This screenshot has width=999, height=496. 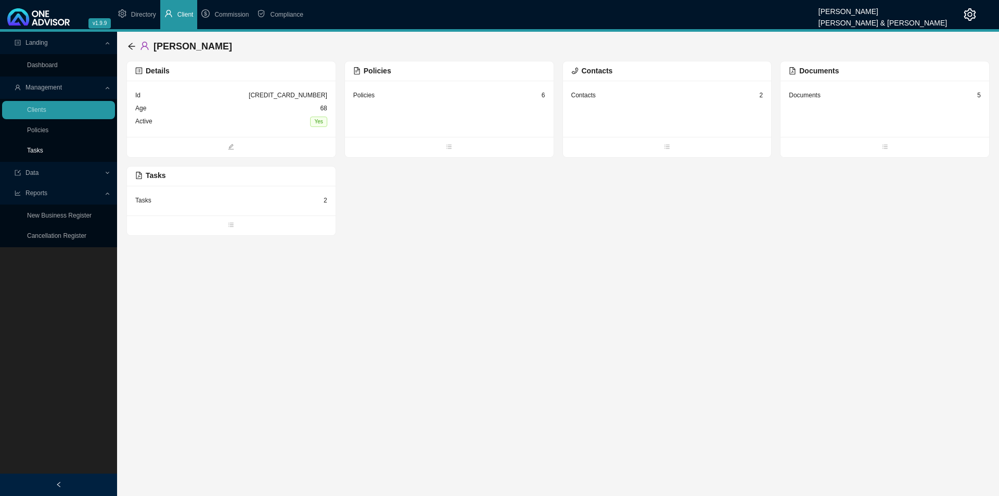 What do you see at coordinates (286, 15) in the screenshot?
I see `span: Compliance` at bounding box center [286, 15].